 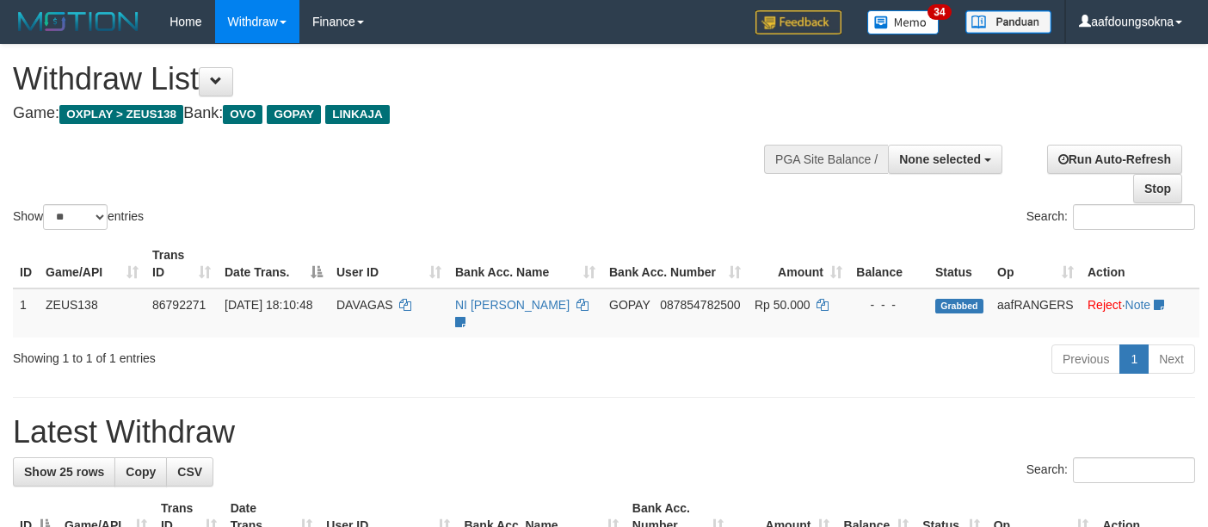 What do you see at coordinates (274, 263) in the screenshot?
I see `th: Date Trans.: activate to sort column descending` at bounding box center [274, 263].